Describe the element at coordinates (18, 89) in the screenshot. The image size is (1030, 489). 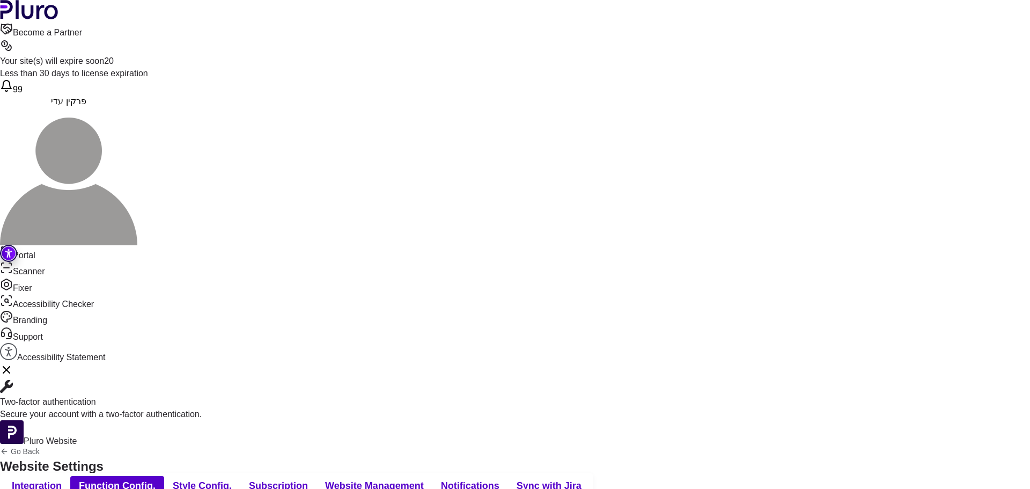
I see `span: 99` at that location.